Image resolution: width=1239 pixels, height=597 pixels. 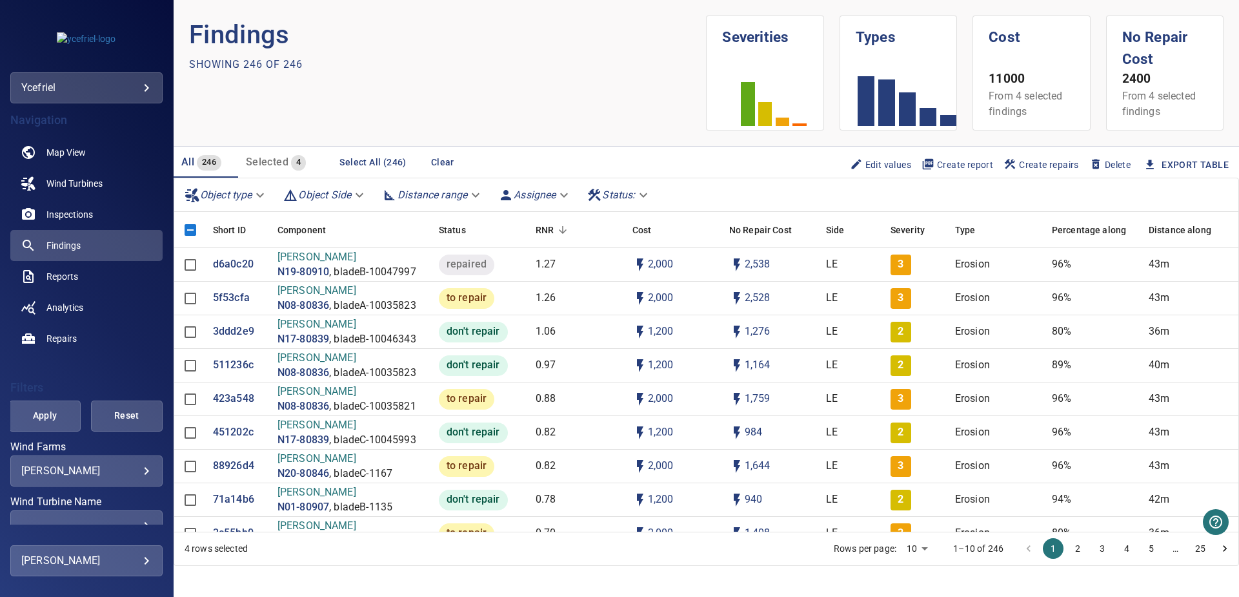 What do you see at coordinates (758, 533) in the screenshot?
I see `p: 1,408` at bounding box center [758, 533].